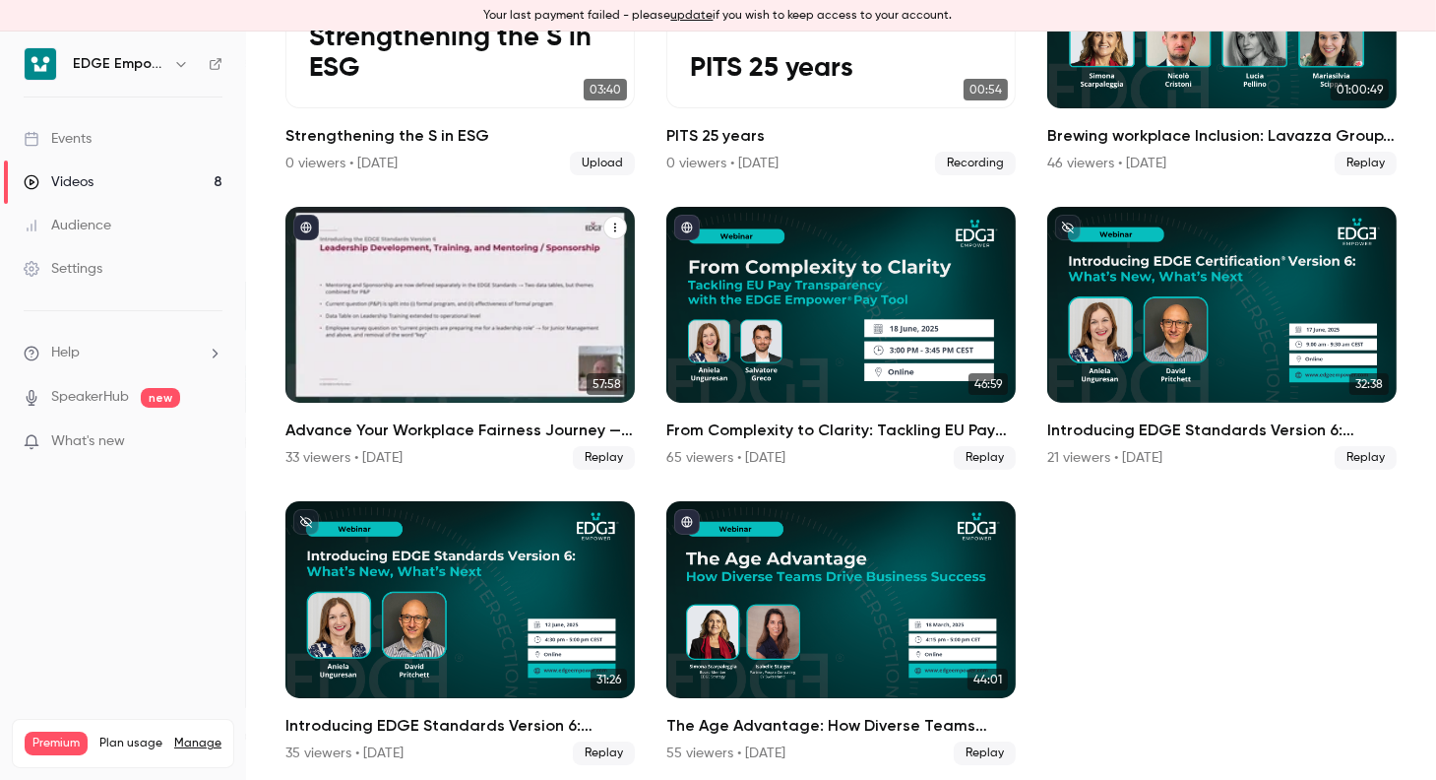 This screenshot has height=780, width=1436. I want to click on div: Domain Overview, so click(125, 122).